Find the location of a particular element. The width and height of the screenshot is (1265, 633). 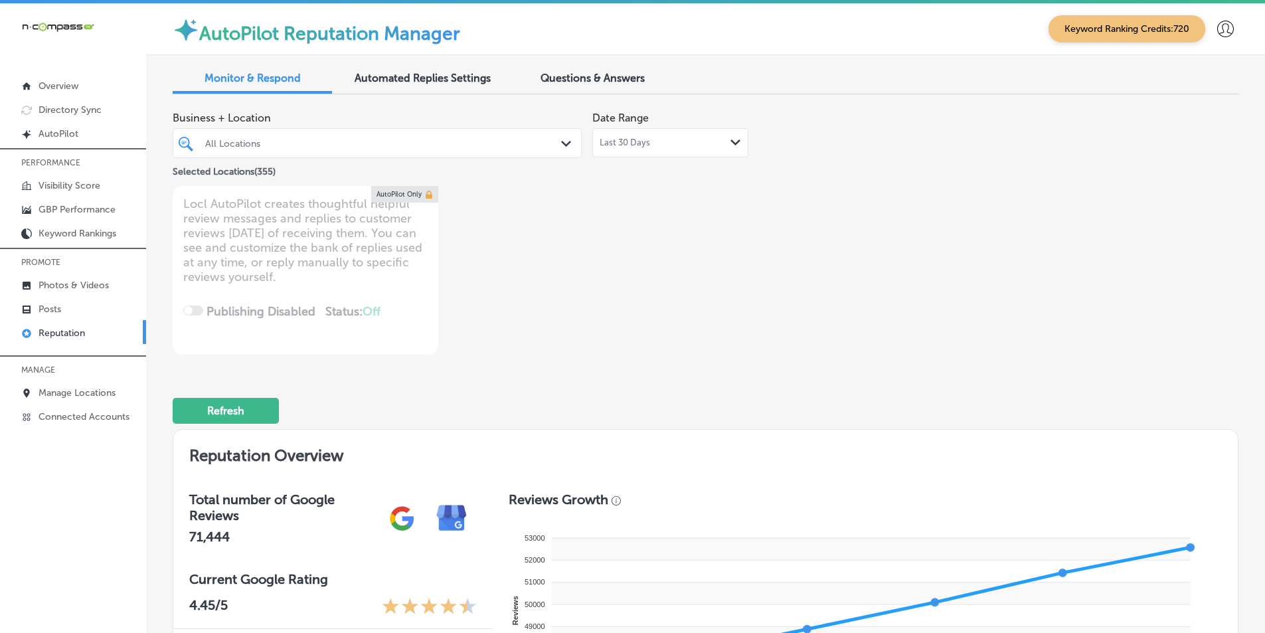

label: Date Range is located at coordinates (620, 118).